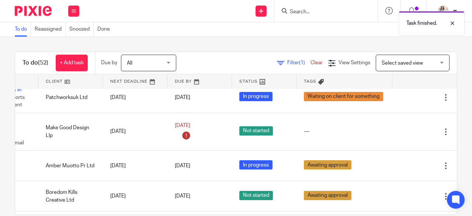 Image resolution: width=472 pixels, height=216 pixels. I want to click on a: To do, so click(23, 29).